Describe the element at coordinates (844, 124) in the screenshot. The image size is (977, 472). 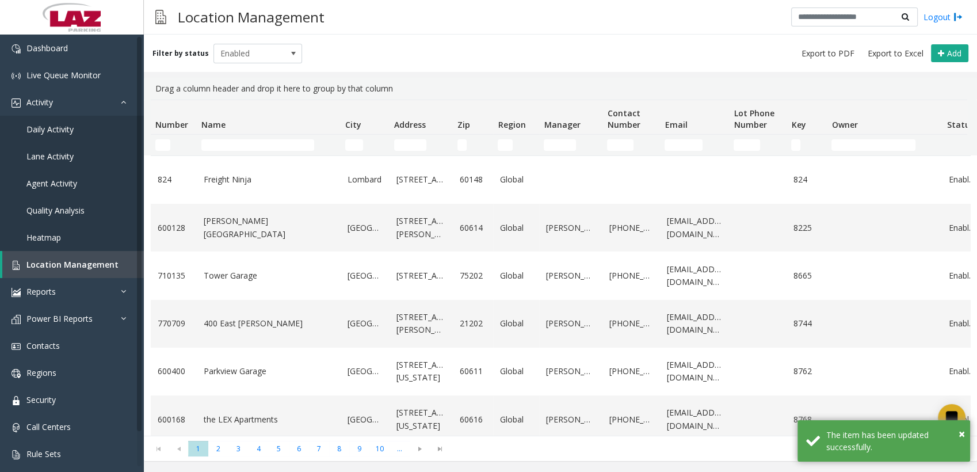
I see `span: Owner` at that location.